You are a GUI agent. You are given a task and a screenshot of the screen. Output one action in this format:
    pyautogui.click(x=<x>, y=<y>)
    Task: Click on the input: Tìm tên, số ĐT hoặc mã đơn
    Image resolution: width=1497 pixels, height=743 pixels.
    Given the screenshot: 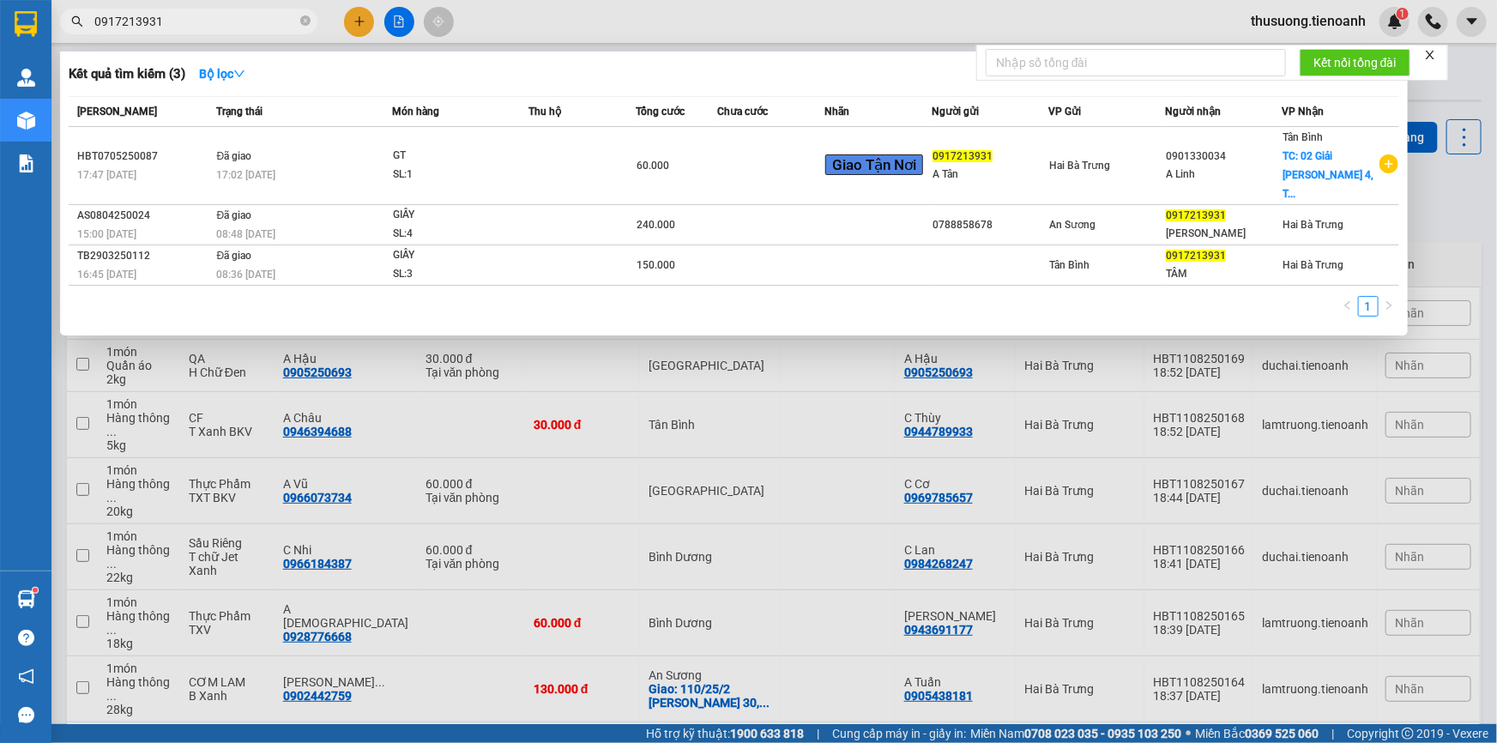 What is the action you would take?
    pyautogui.click(x=196, y=21)
    